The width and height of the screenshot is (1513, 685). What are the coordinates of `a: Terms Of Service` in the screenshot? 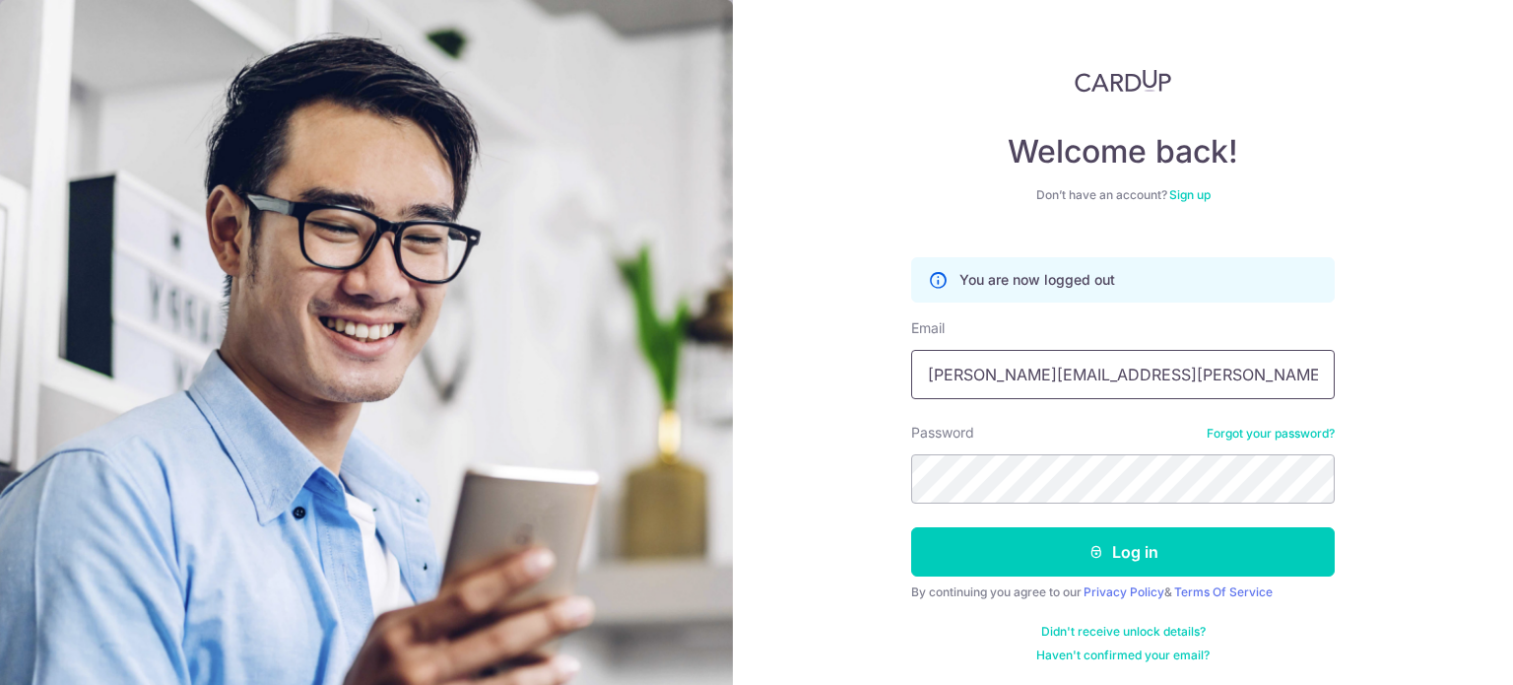 It's located at (1223, 591).